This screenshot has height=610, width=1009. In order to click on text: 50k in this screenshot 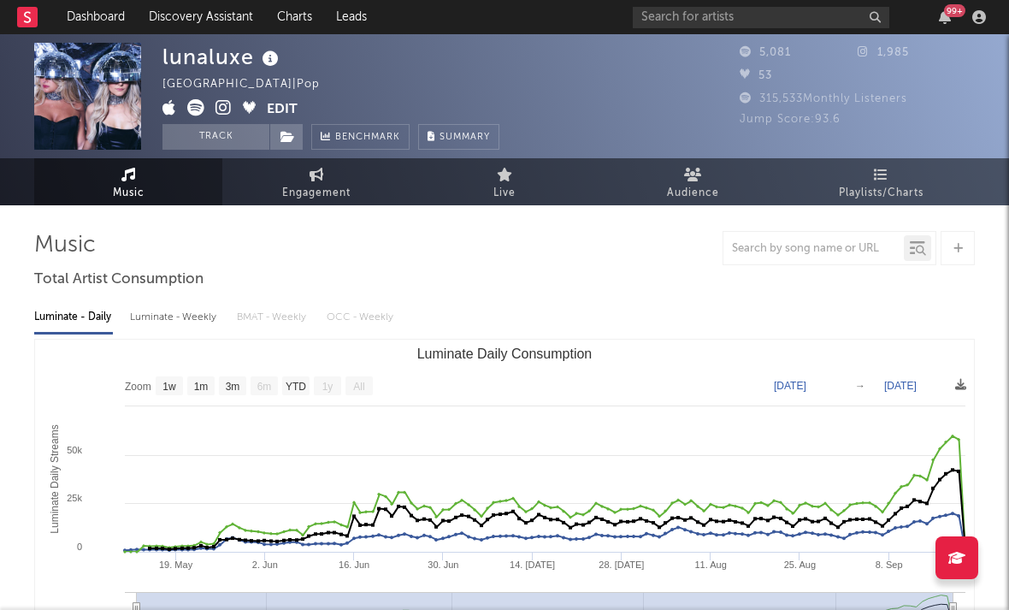, I will do `click(74, 450)`.